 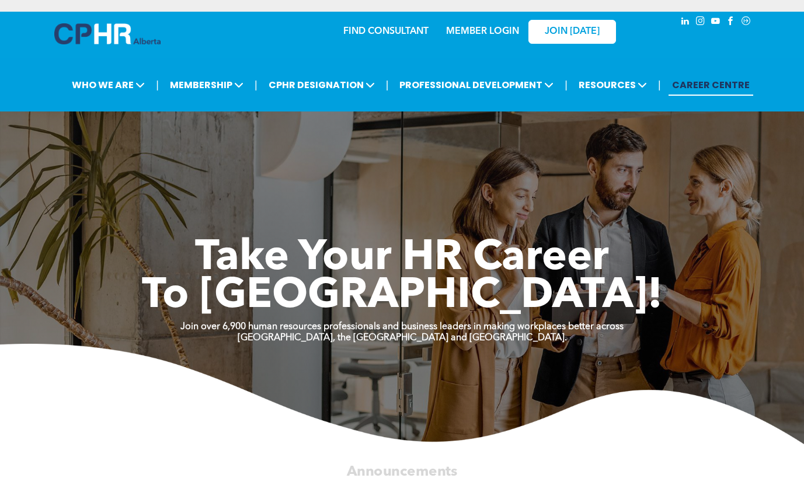 I want to click on a: facebook, so click(x=731, y=22).